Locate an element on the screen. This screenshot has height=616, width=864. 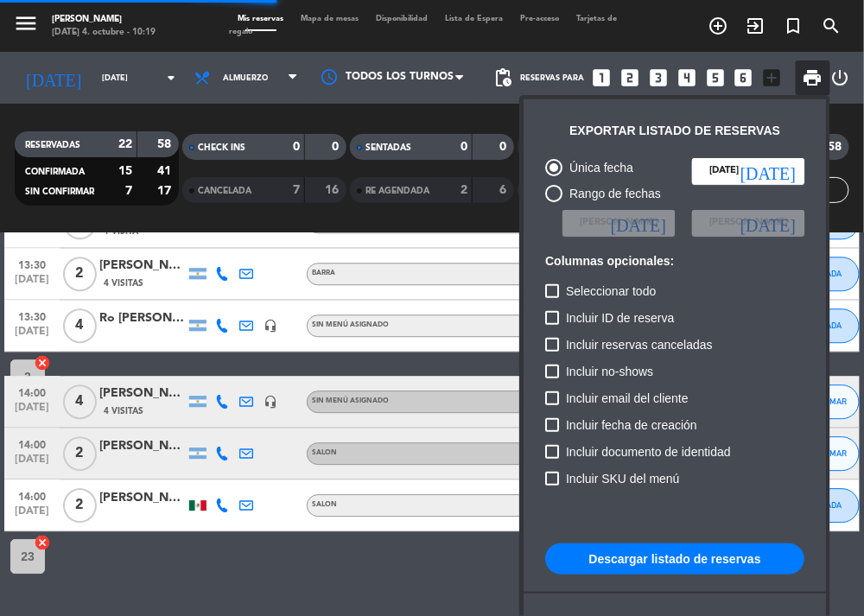
span: Incluir SKU del menú is located at coordinates (623, 479).